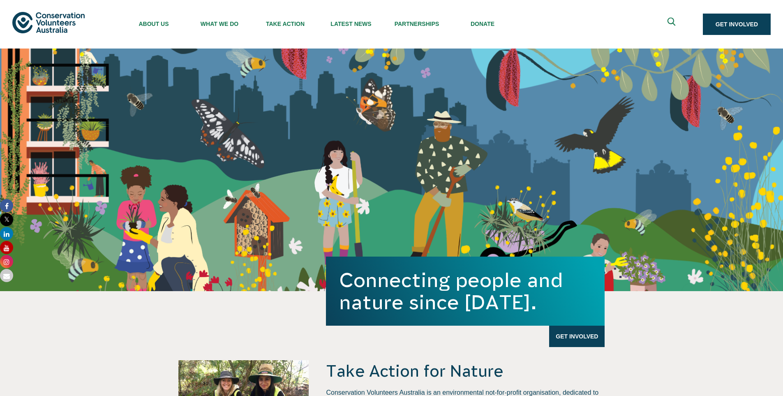  Describe the element at coordinates (49, 22) in the screenshot. I see `img: logo.svg` at that location.